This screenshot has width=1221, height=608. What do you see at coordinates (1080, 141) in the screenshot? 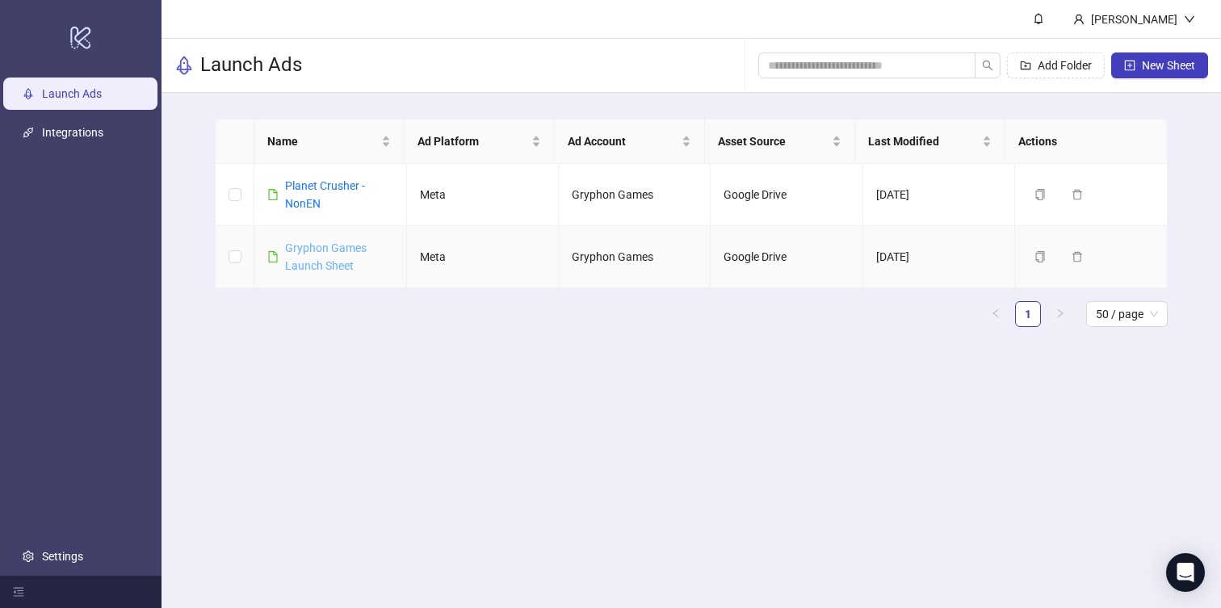
I see `th: Actions` at bounding box center [1080, 141].